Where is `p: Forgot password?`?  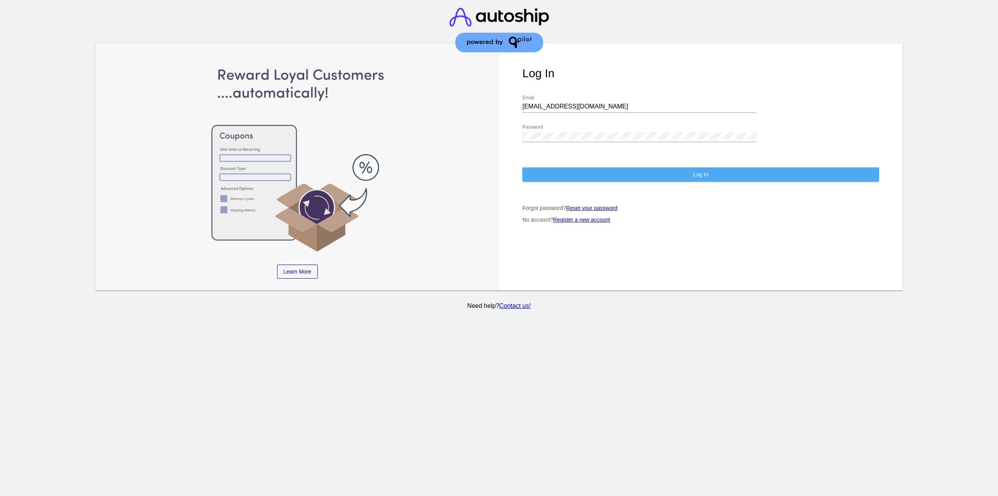
p: Forgot password? is located at coordinates (701, 208).